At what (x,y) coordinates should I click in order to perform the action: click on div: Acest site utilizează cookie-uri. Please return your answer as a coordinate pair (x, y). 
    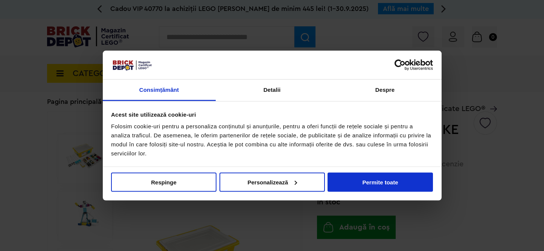
    Looking at the image, I should click on (272, 114).